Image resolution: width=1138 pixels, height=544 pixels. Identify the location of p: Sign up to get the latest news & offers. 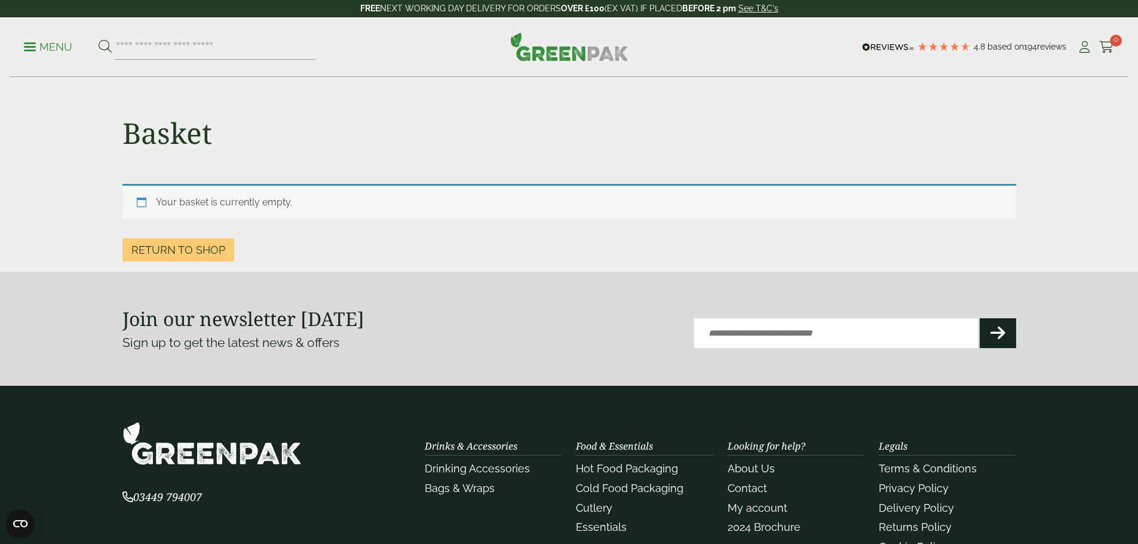
(323, 343).